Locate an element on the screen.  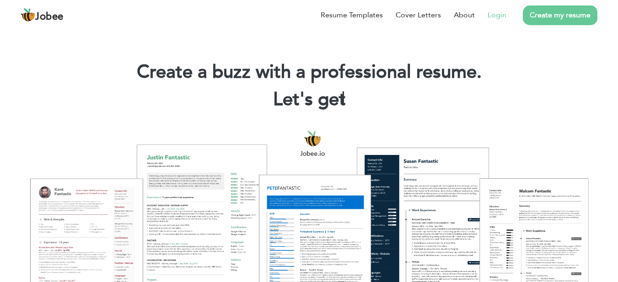
a: Jobee is located at coordinates (42, 15).